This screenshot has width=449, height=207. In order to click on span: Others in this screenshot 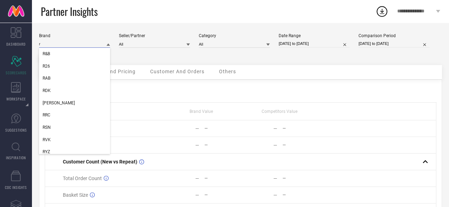, I will do `click(227, 72)`.